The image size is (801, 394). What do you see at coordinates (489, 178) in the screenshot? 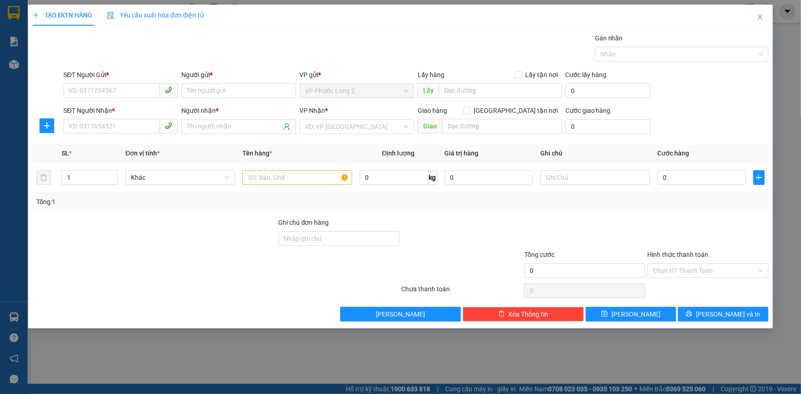
I see `input: 0` at bounding box center [489, 178].